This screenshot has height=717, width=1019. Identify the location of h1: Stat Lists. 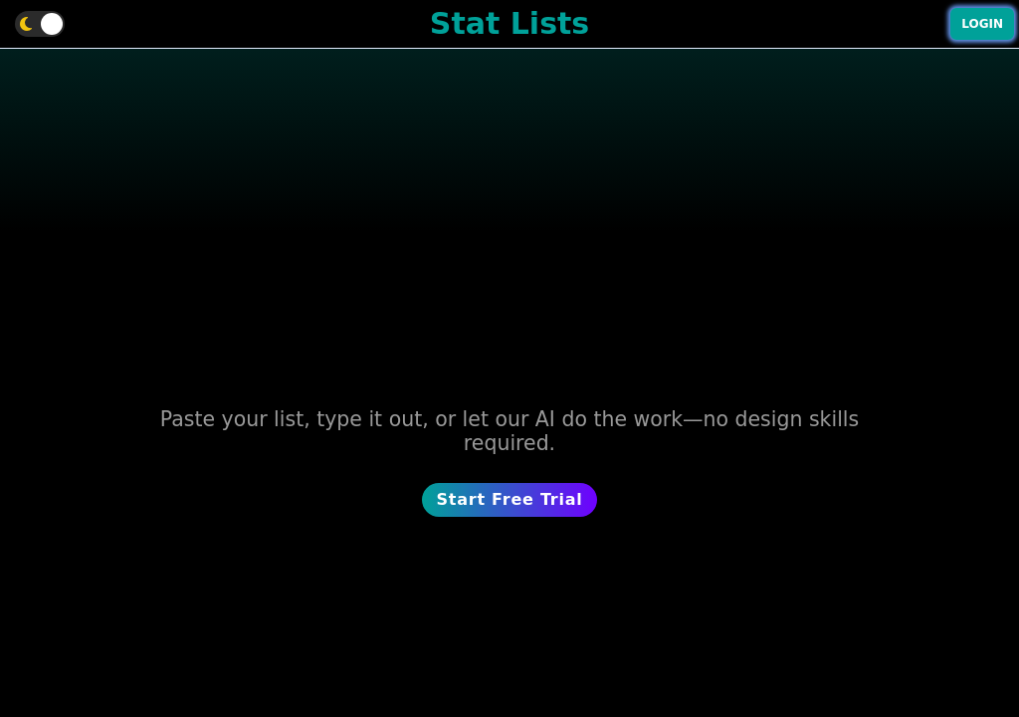
(510, 24).